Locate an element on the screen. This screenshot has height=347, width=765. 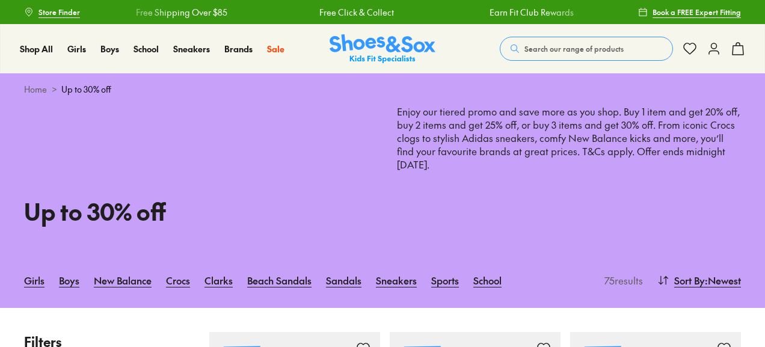
span: Up to 30% off is located at coordinates (86, 89).